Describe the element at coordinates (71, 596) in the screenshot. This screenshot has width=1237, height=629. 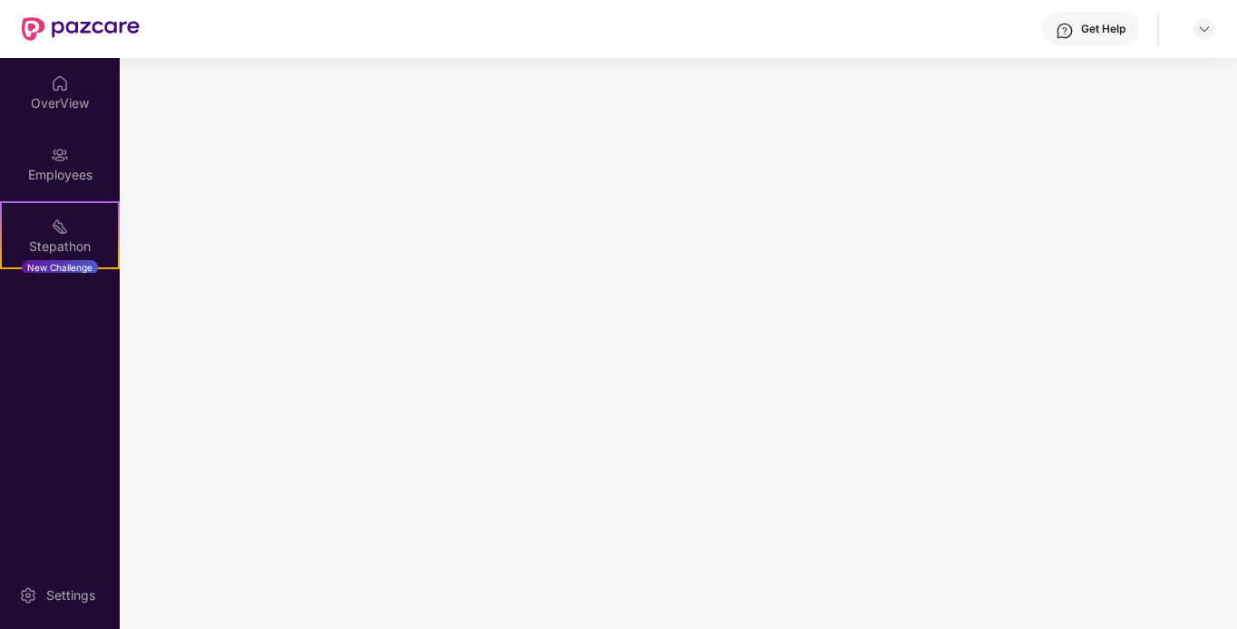
I see `div: Settings` at that location.